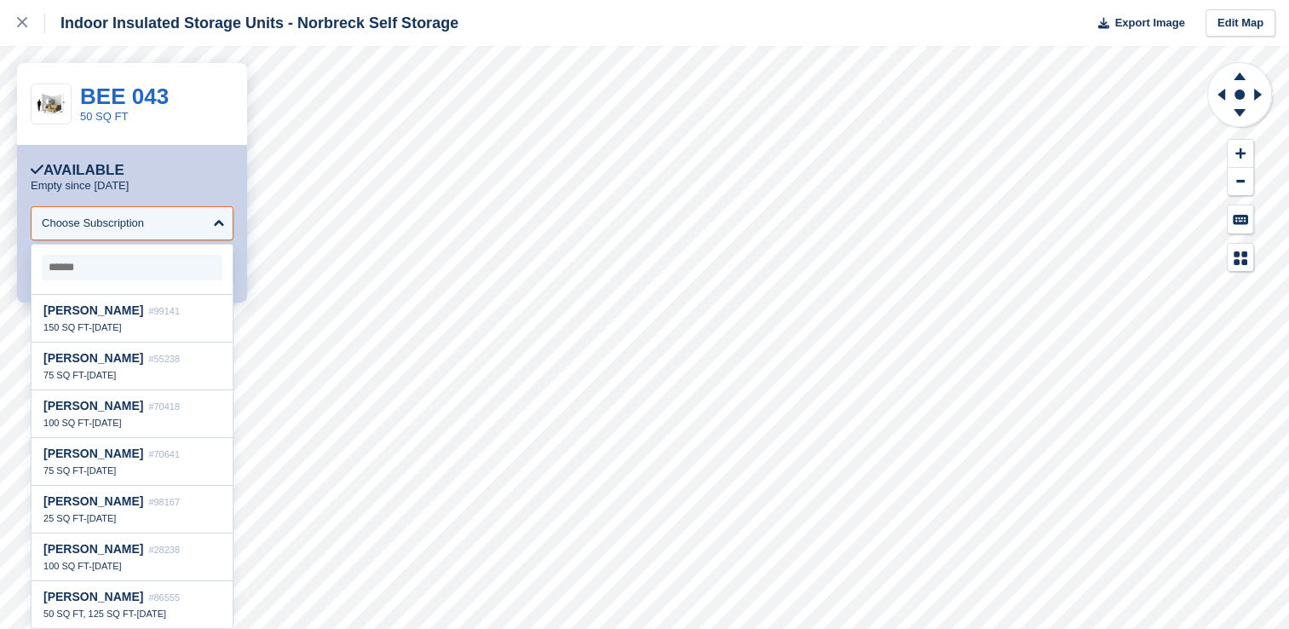  I want to click on div: Indoor Insulated Storage Units - Norbreck Self Storage, so click(251, 23).